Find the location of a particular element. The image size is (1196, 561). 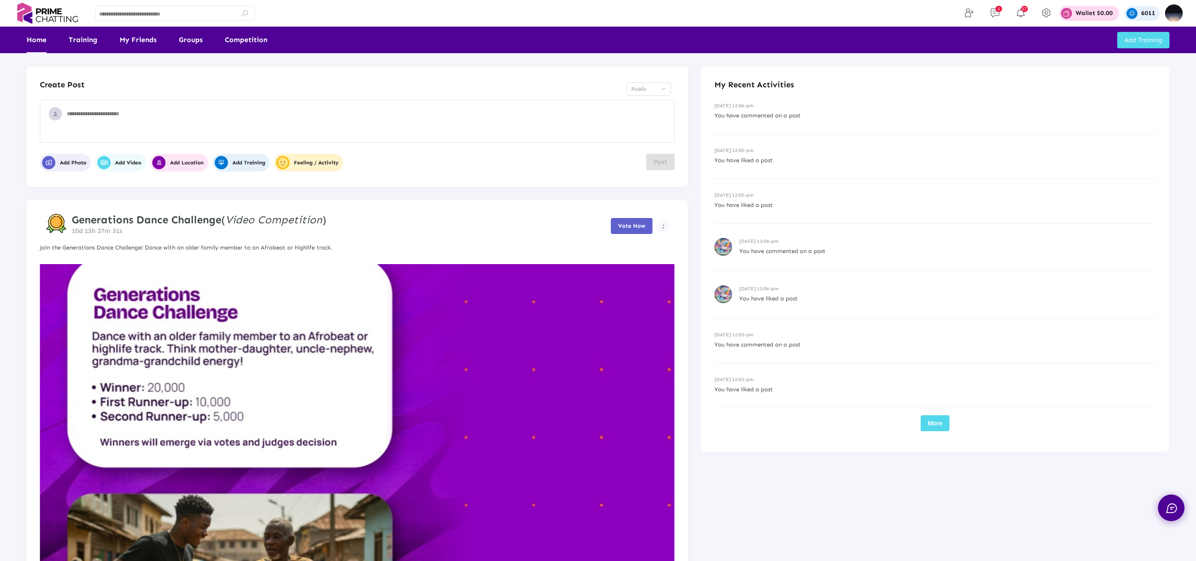

button: Add Photo is located at coordinates (65, 163).